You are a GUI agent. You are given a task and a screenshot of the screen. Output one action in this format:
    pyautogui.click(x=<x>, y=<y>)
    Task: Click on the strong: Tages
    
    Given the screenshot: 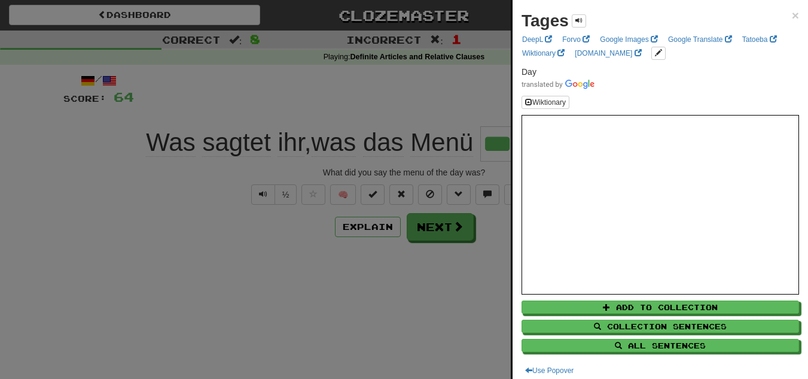 What is the action you would take?
    pyautogui.click(x=545, y=20)
    